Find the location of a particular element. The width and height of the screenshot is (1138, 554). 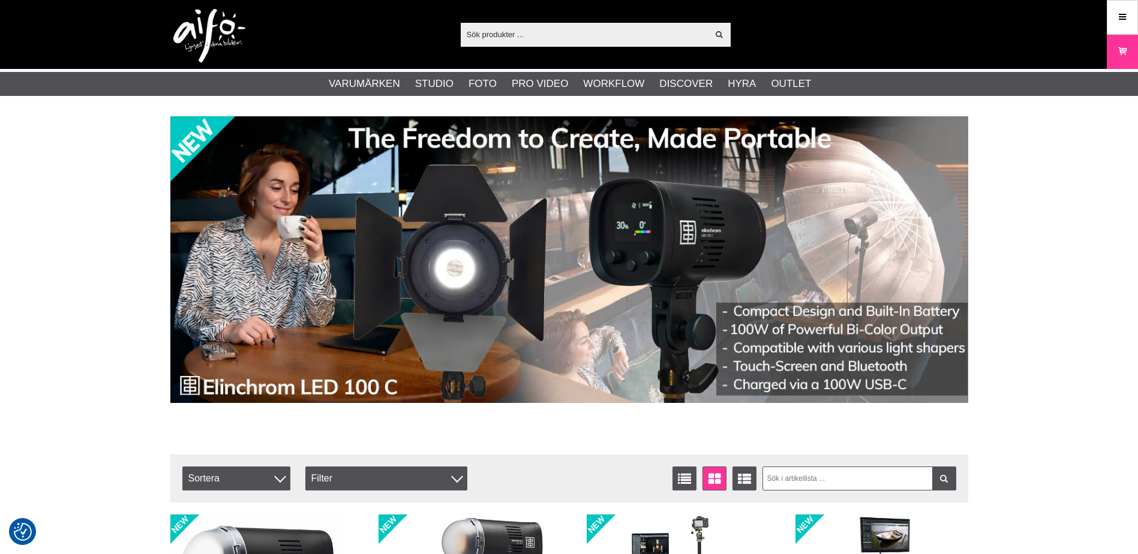

button: Samtyckesinställningar is located at coordinates (23, 532).